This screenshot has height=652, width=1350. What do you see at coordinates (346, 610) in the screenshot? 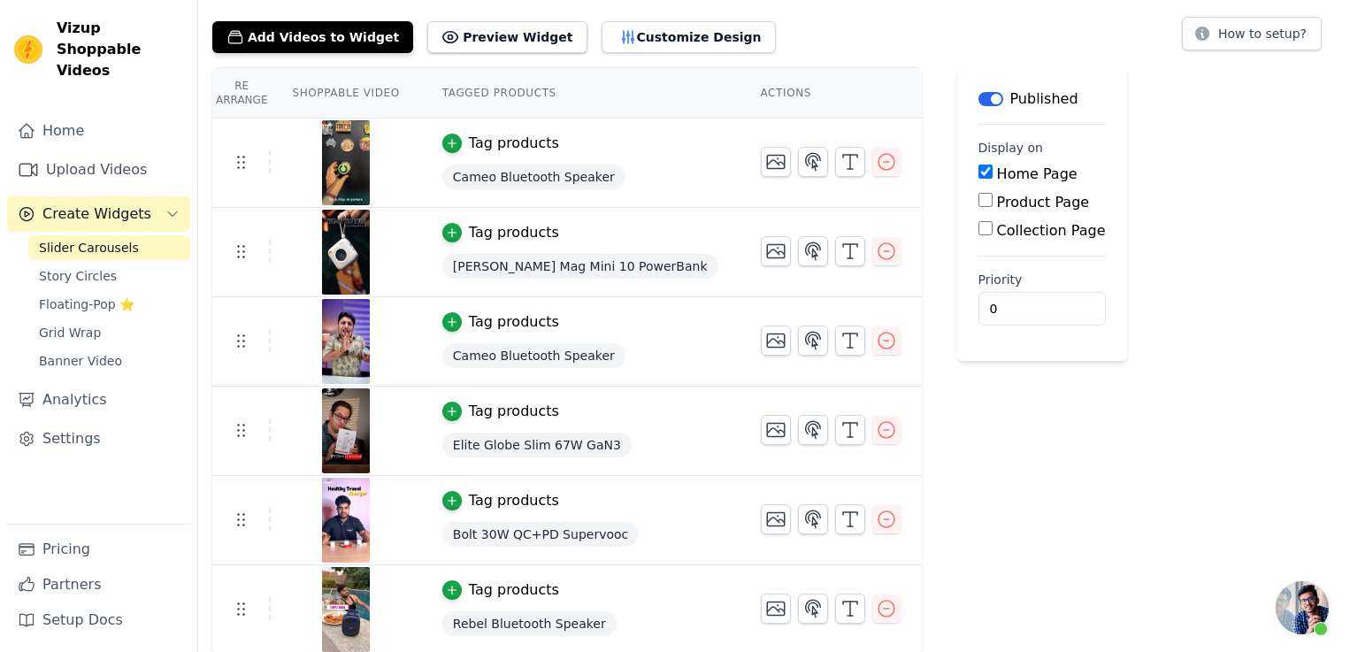
I see `img: vizup-images-9ab2.jpg` at bounding box center [346, 610].